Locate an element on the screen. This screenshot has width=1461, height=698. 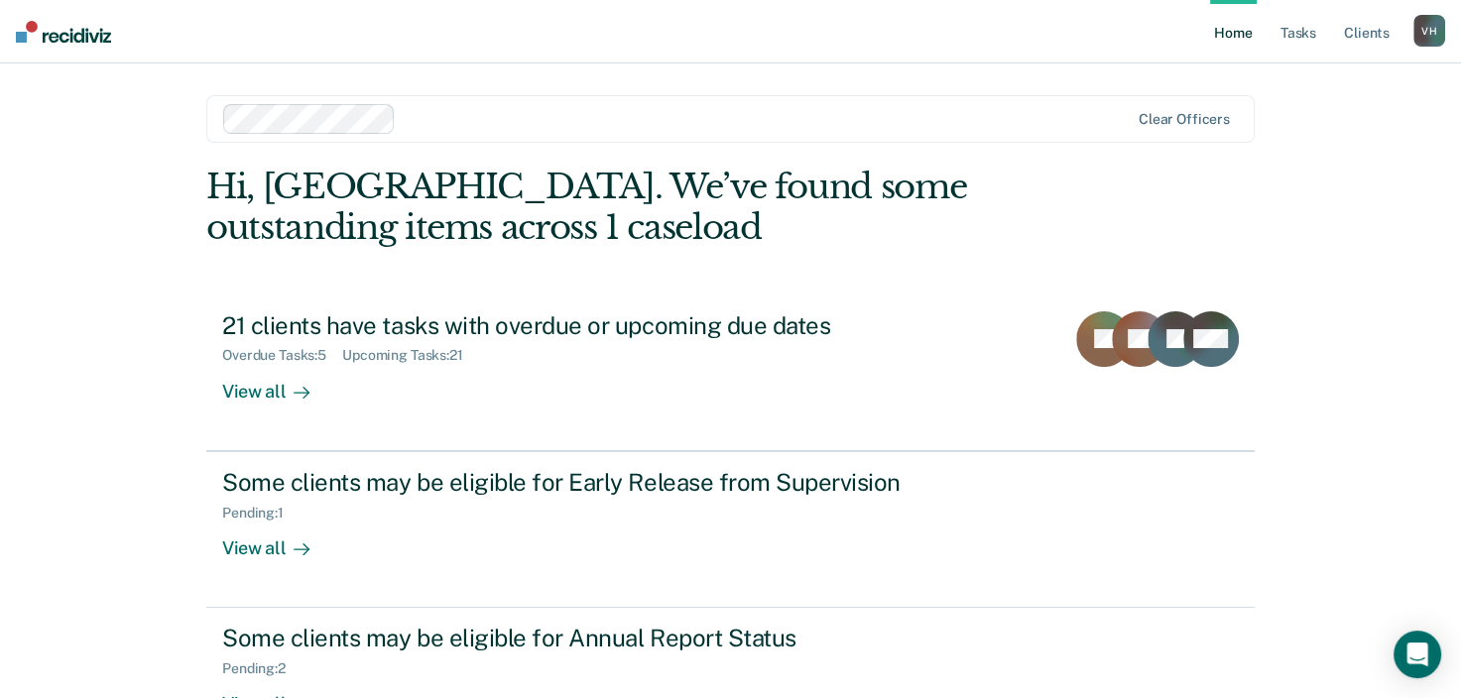
a: Some clients may be eligible for Early Release from SupervisionPending:1View all is located at coordinates (730, 530).